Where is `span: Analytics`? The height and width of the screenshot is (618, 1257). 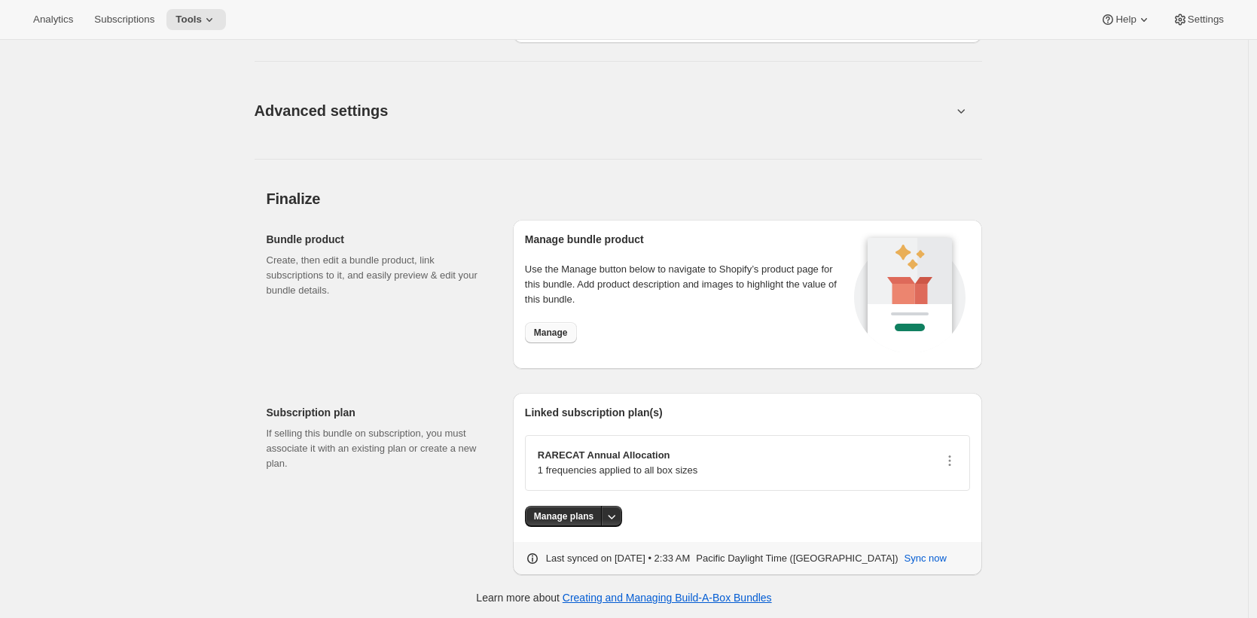 span: Analytics is located at coordinates (53, 20).